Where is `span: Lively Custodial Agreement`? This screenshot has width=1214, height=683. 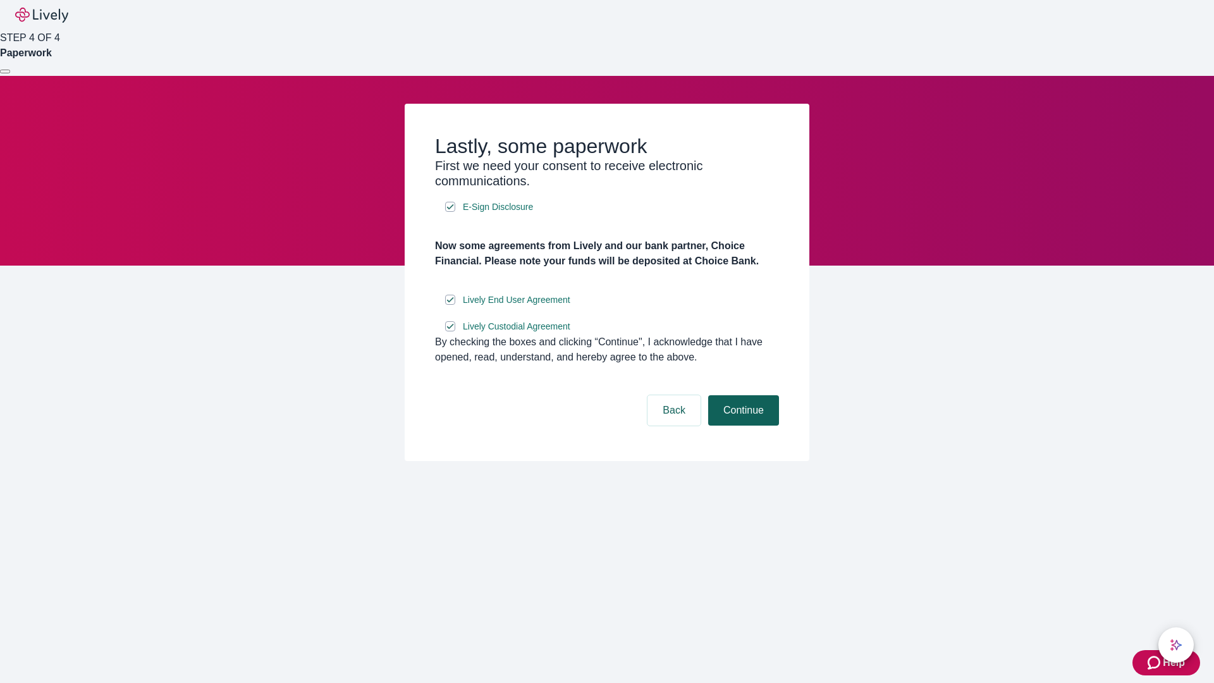
span: Lively Custodial Agreement is located at coordinates (517, 326).